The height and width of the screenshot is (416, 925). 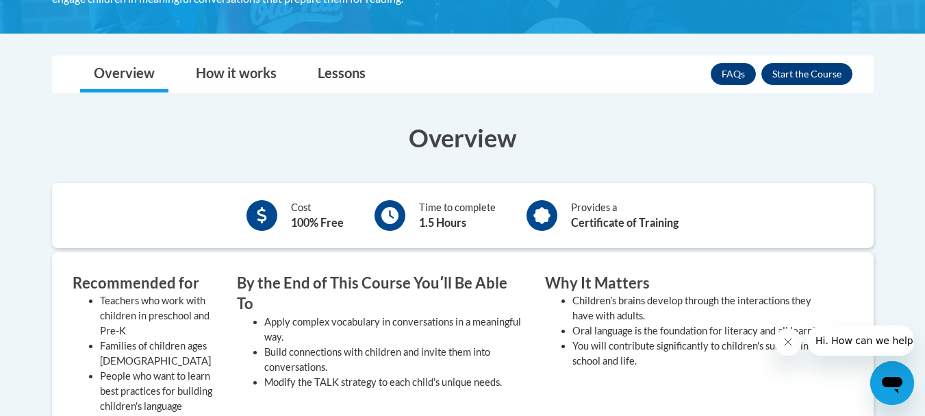 What do you see at coordinates (317, 222) in the screenshot?
I see `b: 100% Free` at bounding box center [317, 222].